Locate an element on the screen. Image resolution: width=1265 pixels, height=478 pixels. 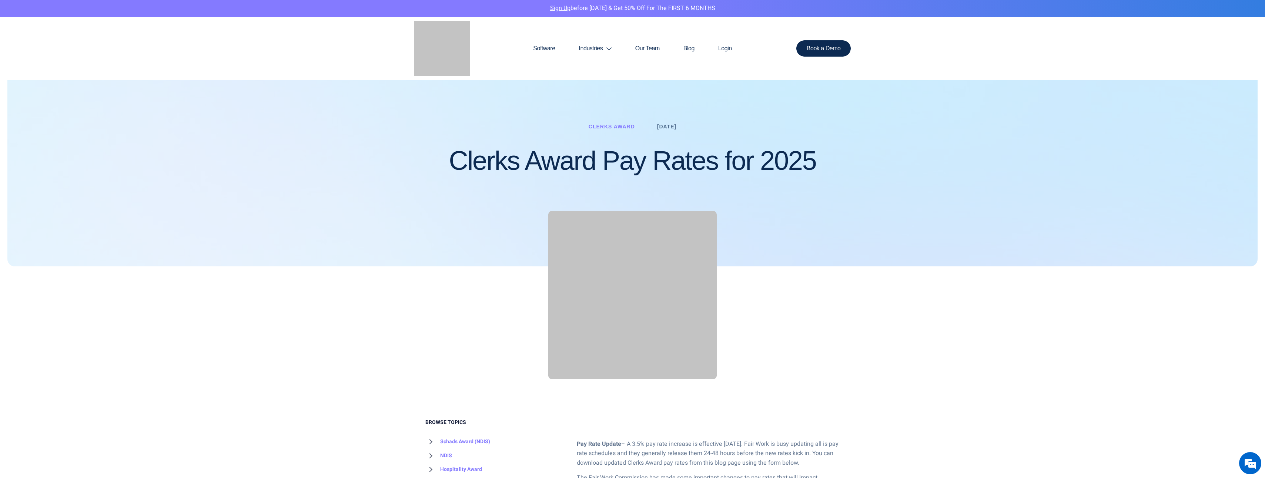
a: Schads Award (NDIS) is located at coordinates (458, 442).